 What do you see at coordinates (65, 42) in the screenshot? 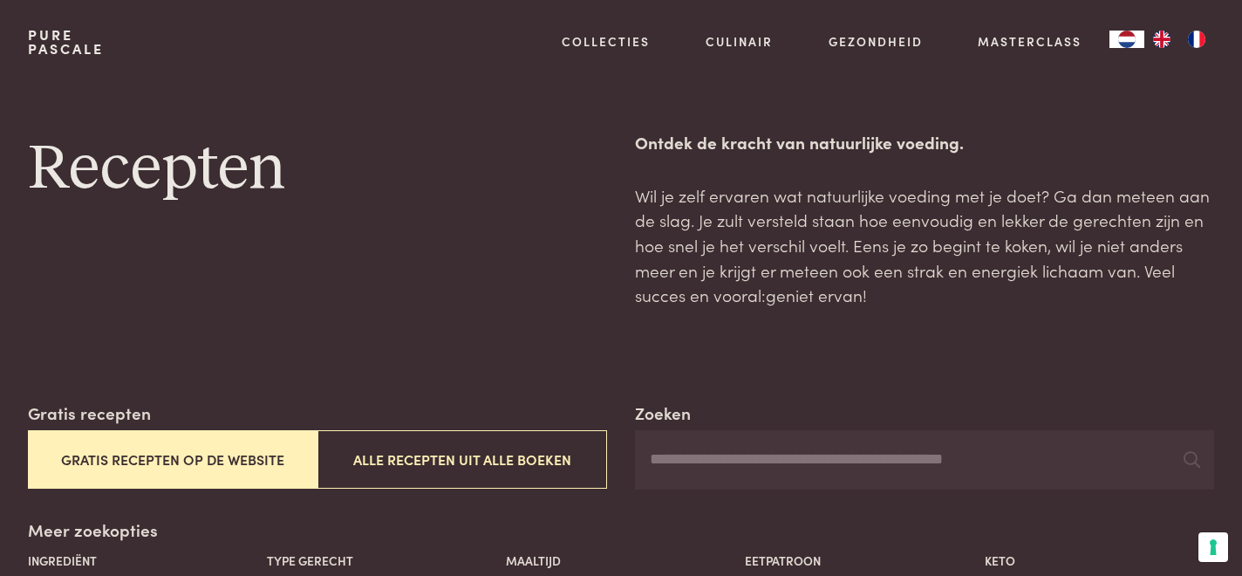
I see `a: PurePascale` at bounding box center [65, 42].